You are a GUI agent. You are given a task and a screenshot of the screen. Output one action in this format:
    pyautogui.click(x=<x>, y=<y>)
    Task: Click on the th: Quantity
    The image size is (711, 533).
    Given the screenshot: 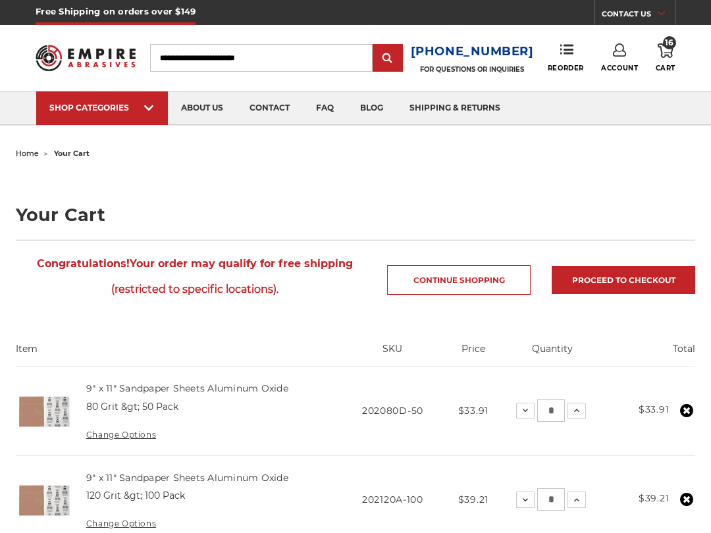 What is the action you would take?
    pyautogui.click(x=552, y=354)
    